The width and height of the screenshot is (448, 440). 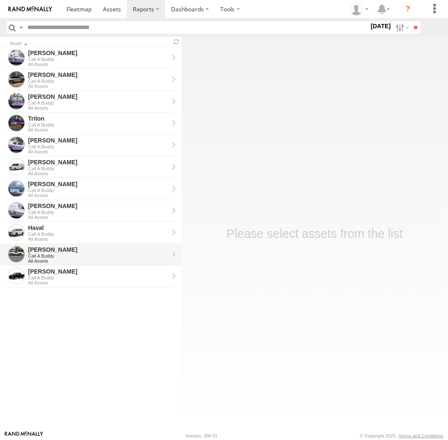 What do you see at coordinates (421, 436) in the screenshot?
I see `a: Terms and Conditions` at bounding box center [421, 436].